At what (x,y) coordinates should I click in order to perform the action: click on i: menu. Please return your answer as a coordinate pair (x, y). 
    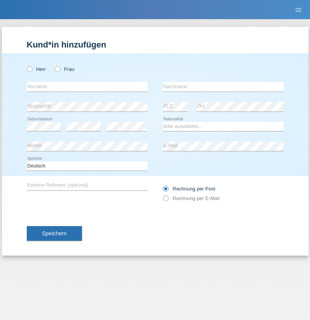
    Looking at the image, I should click on (299, 10).